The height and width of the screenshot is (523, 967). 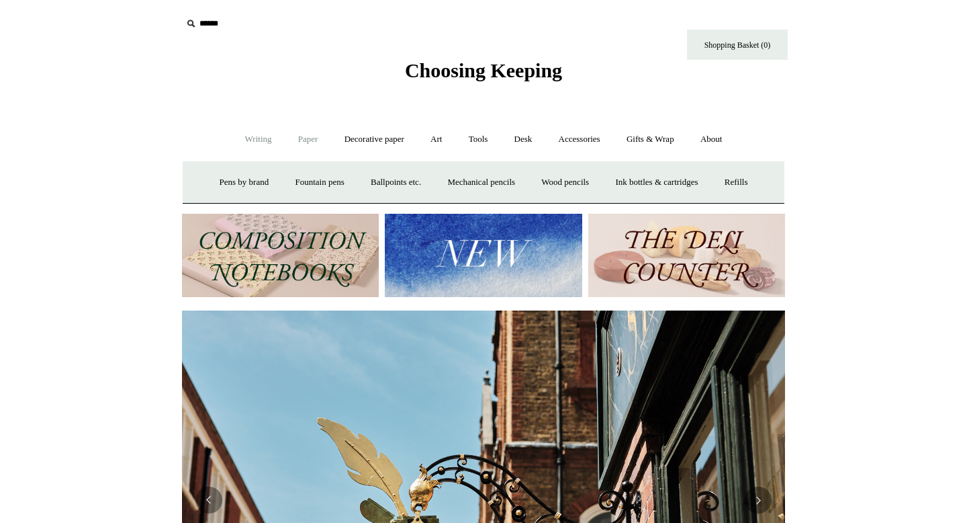 I want to click on button: Next, so click(x=758, y=500).